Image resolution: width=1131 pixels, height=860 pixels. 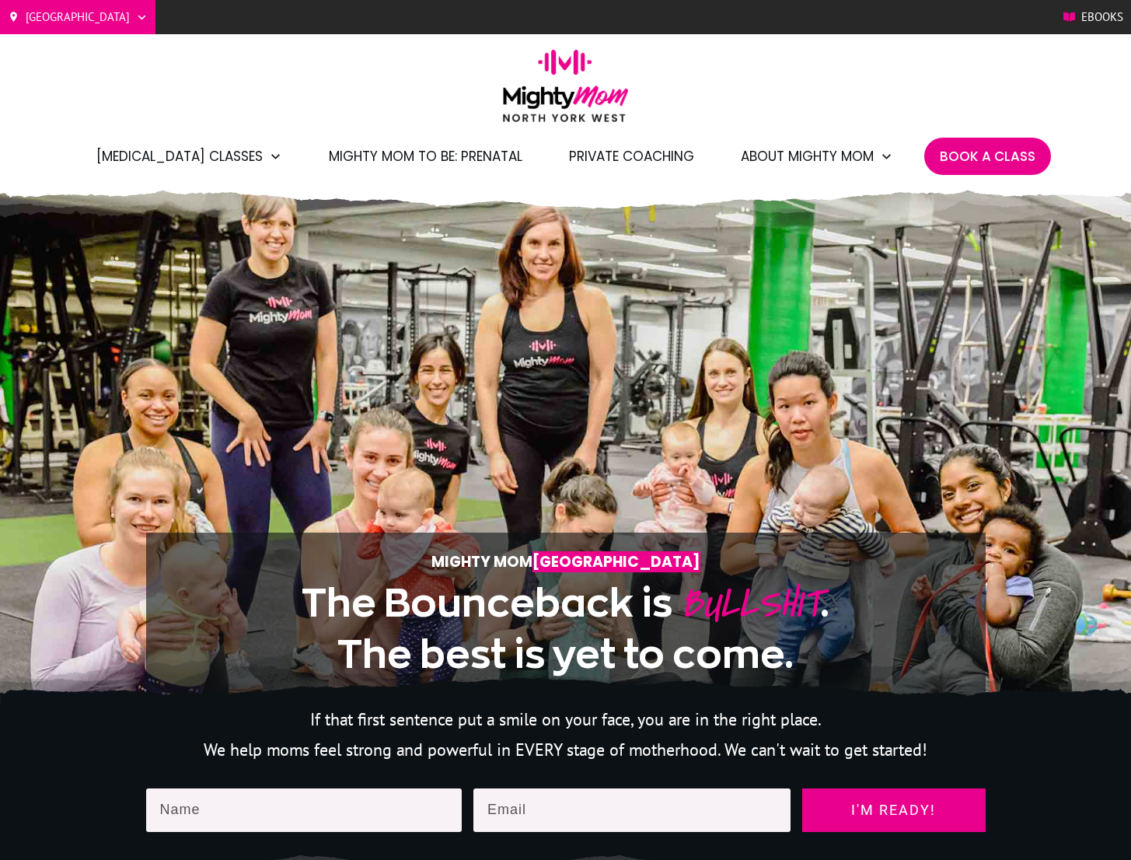 What do you see at coordinates (566, 561) in the screenshot?
I see `strong: Mighty Mom` at bounding box center [566, 561].